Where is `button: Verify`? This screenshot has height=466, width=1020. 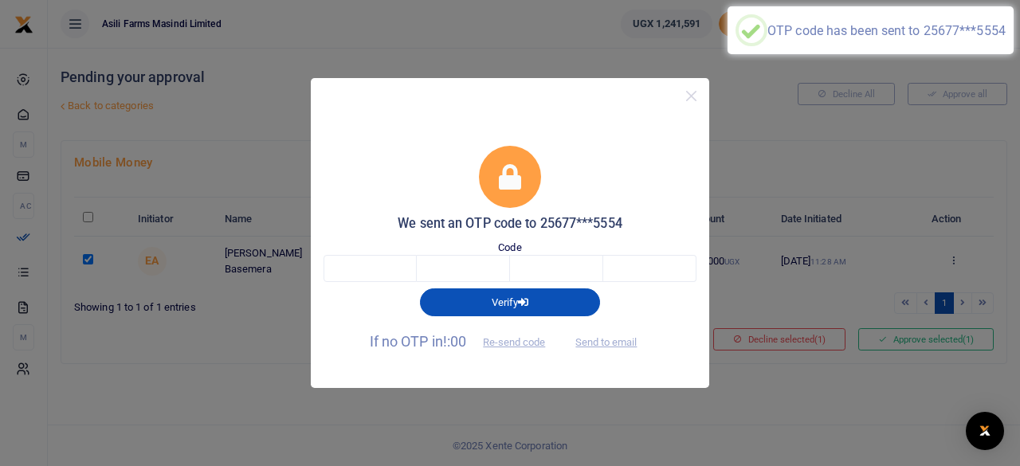
button: Verify is located at coordinates (510, 302).